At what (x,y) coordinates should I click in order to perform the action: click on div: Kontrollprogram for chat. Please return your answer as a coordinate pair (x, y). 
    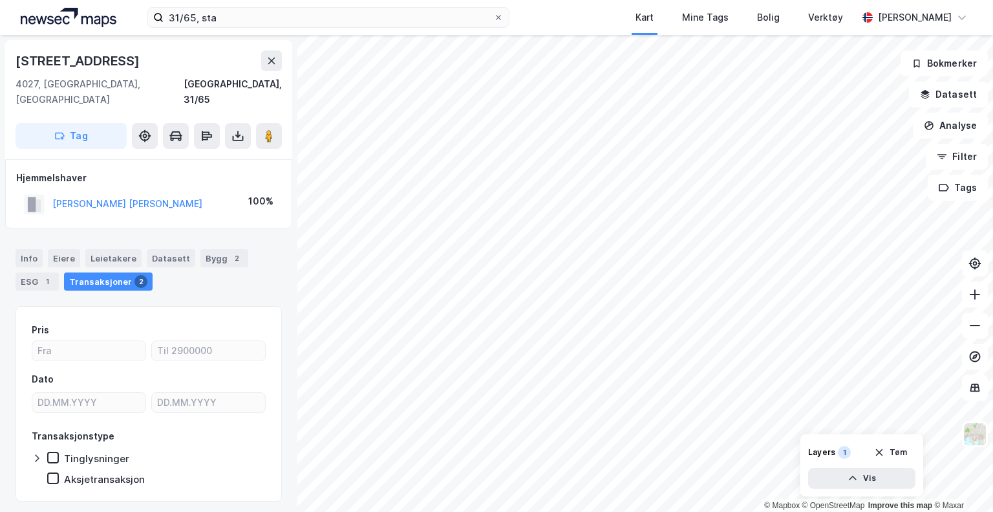
    Looking at the image, I should click on (961, 480).